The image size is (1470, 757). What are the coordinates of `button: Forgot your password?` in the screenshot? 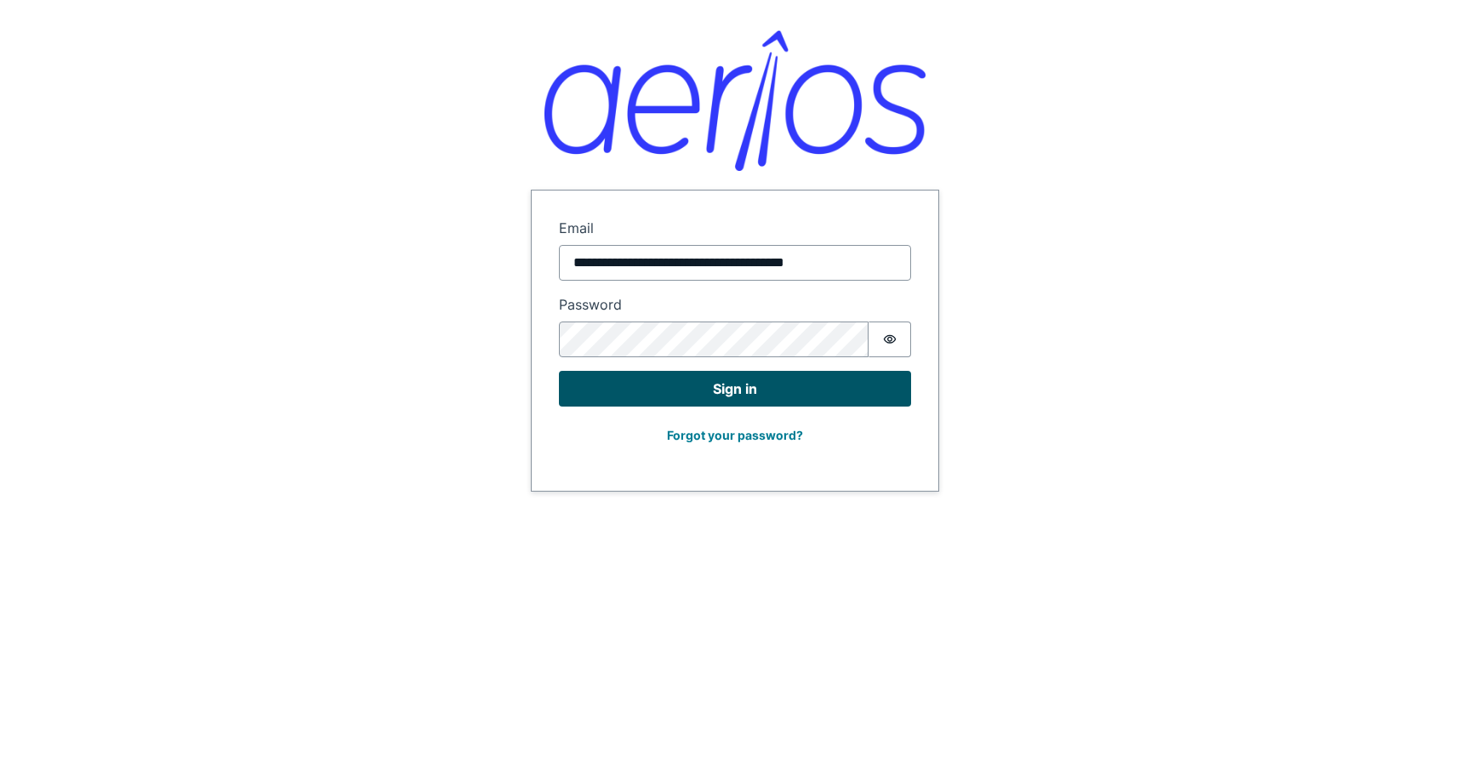 It's located at (735, 435).